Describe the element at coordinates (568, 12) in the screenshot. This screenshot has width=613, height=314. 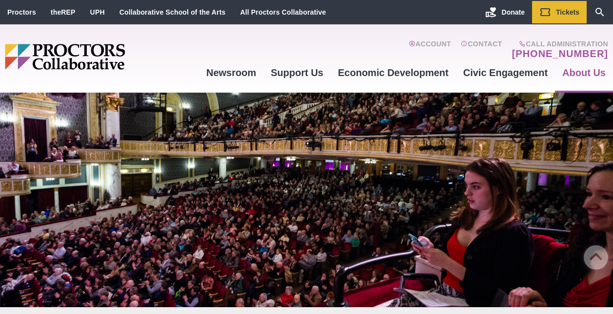
I see `span: Tickets` at that location.